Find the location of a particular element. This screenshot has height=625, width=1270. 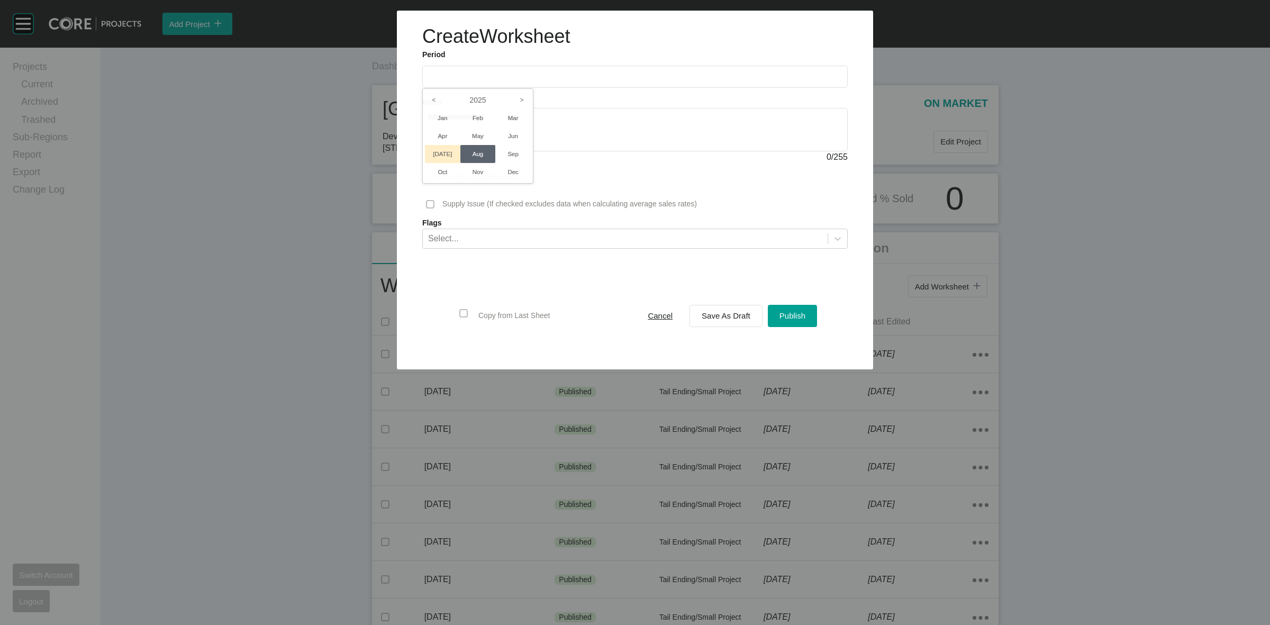

li: Jan is located at coordinates (442, 118).